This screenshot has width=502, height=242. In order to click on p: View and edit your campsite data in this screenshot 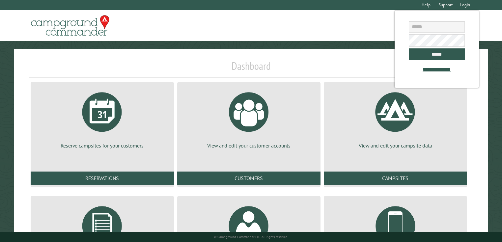, I will do `click(396, 146)`.